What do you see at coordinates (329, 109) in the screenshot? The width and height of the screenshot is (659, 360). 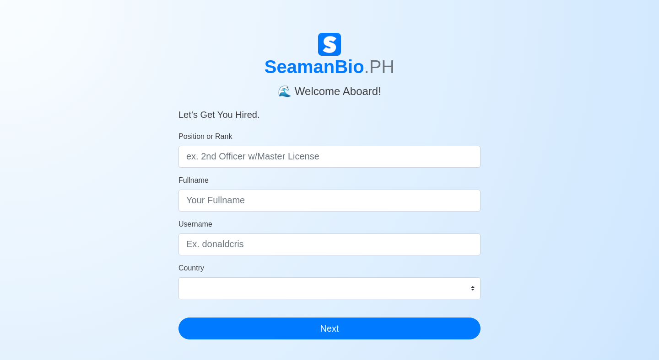 I see `h5: Let’s Get You Hired.` at bounding box center [329, 109].